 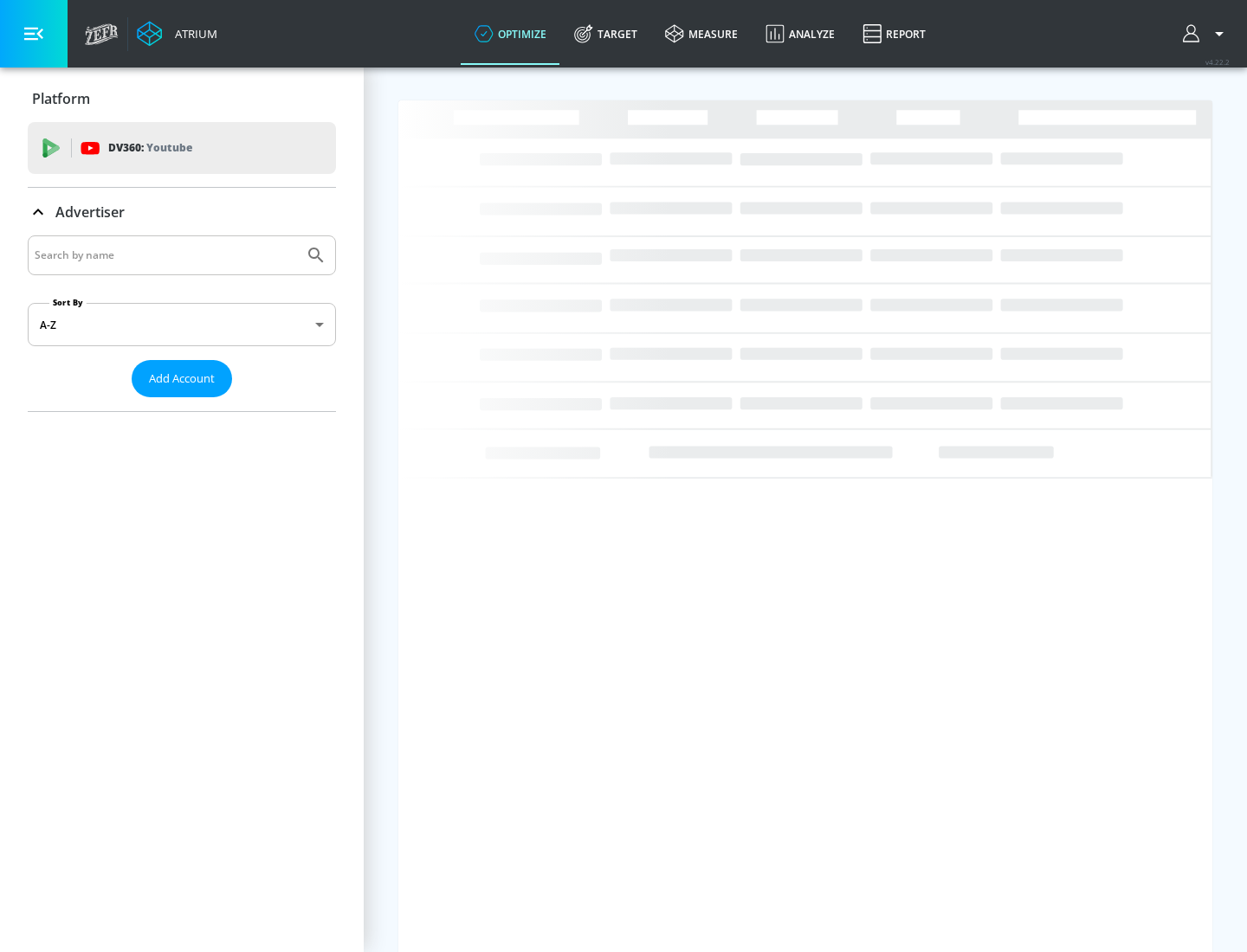 What do you see at coordinates (894, 34) in the screenshot?
I see `a: Report` at bounding box center [894, 34].